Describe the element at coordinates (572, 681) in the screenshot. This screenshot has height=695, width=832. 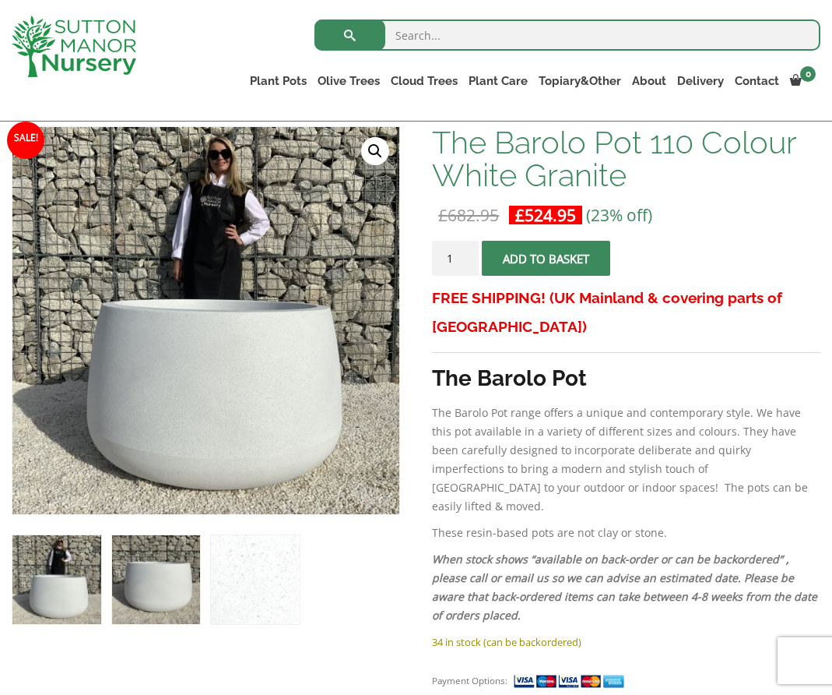
I see `img: payment supported` at that location.